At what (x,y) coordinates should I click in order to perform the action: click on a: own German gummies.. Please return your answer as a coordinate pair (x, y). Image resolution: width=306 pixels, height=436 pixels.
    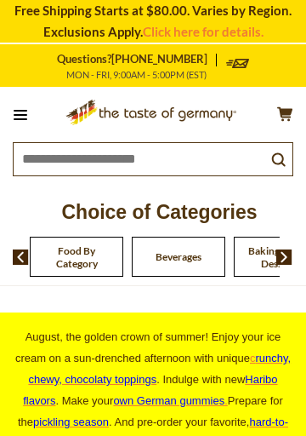
    Looking at the image, I should click on (170, 400).